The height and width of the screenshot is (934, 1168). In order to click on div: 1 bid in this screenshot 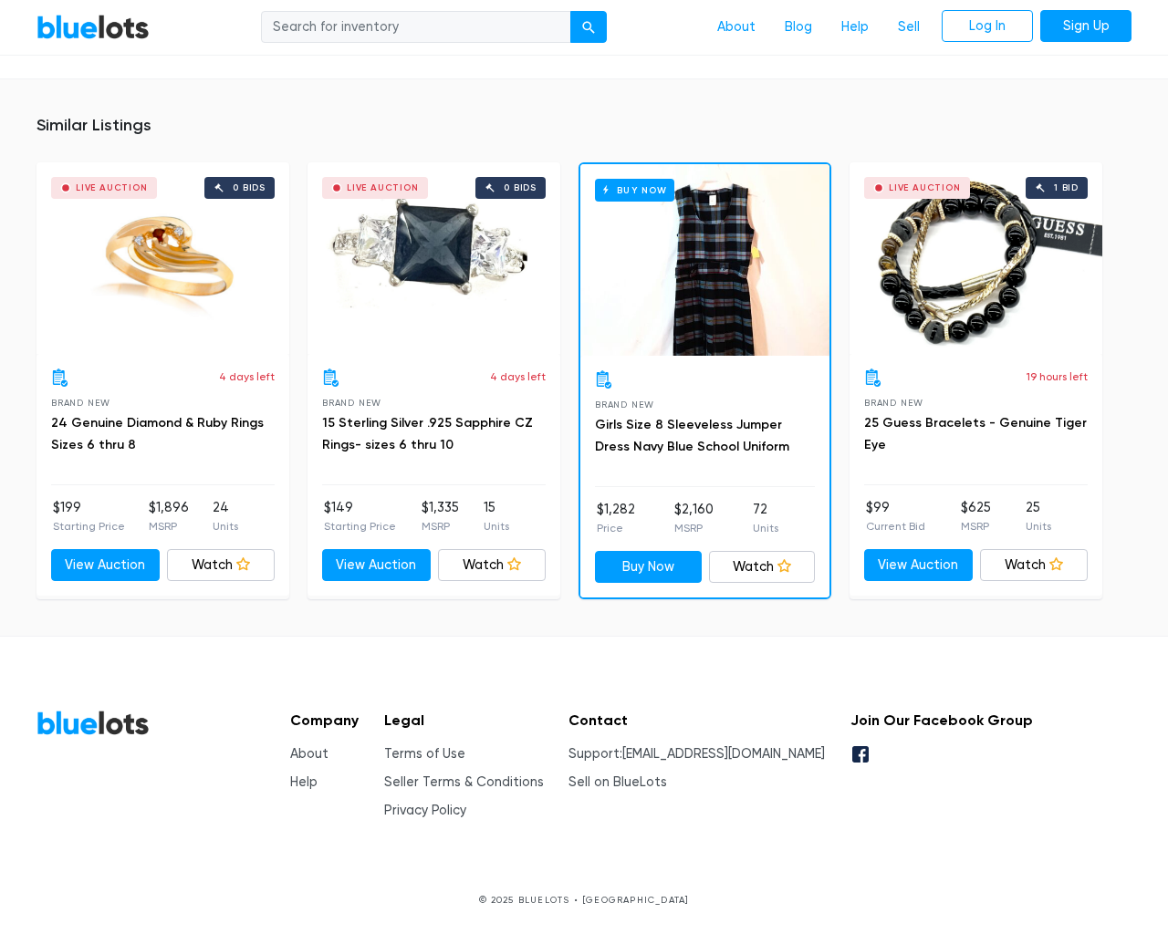, I will do `click(1065, 188)`.